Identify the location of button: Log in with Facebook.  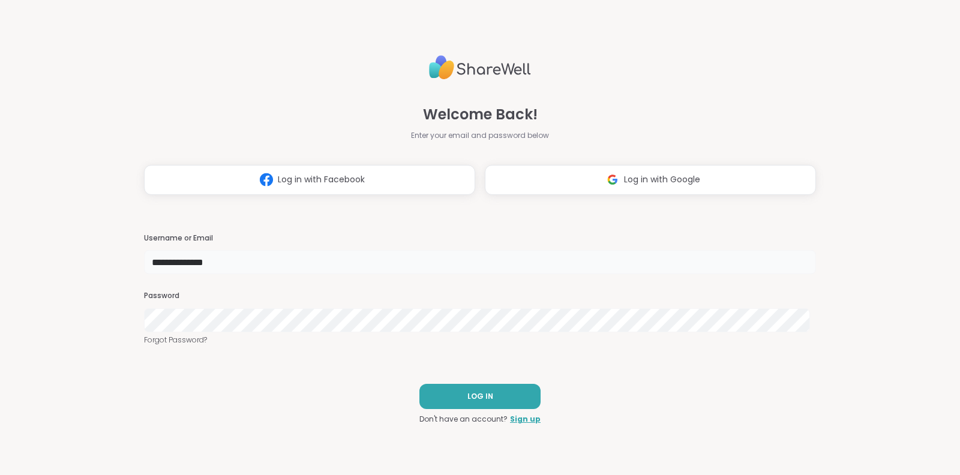
(310, 180).